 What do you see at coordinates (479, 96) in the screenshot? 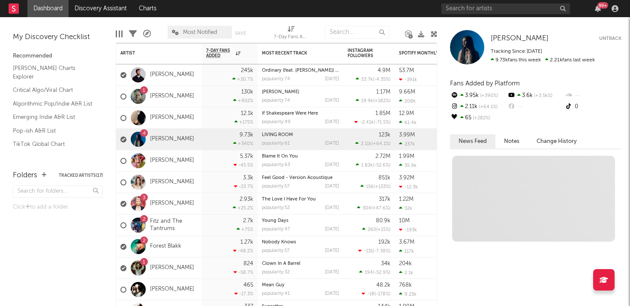
I see `div: 3.95k` at bounding box center [479, 96].